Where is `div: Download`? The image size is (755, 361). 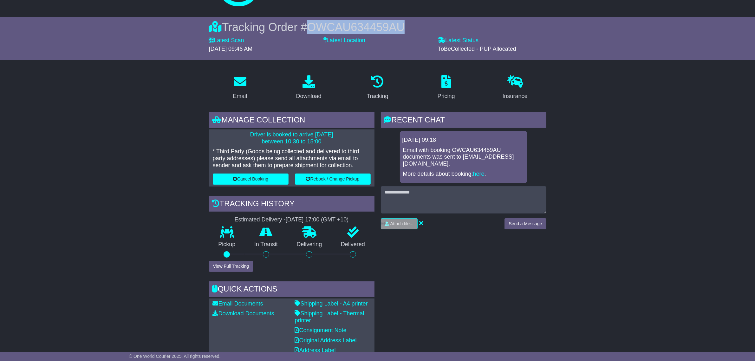 div: Download is located at coordinates (309, 96).